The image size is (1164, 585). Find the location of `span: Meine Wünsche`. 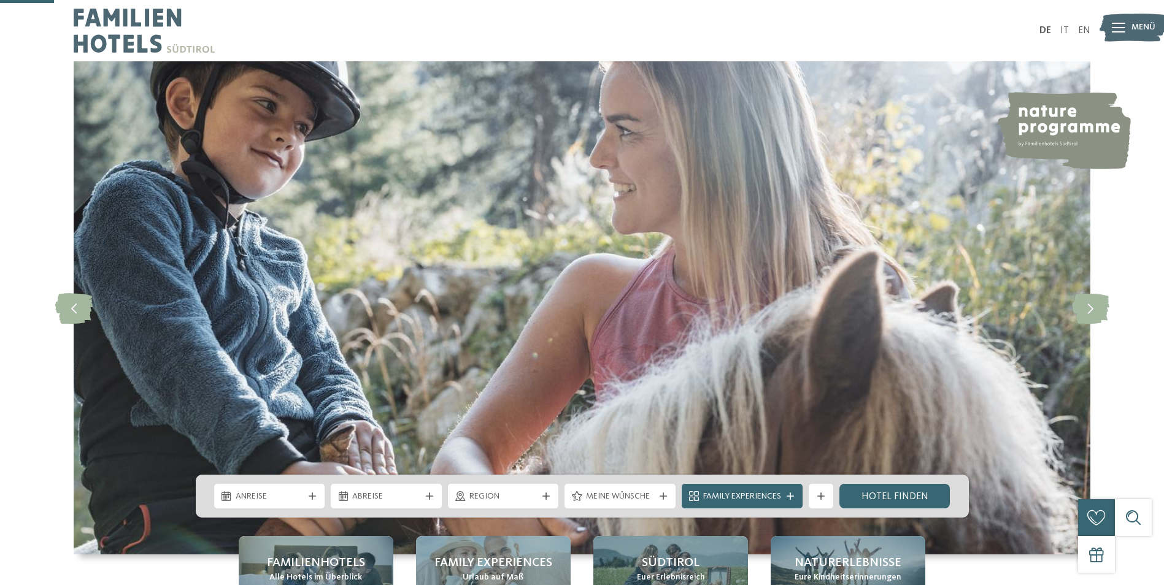

span: Meine Wünsche is located at coordinates (620, 497).